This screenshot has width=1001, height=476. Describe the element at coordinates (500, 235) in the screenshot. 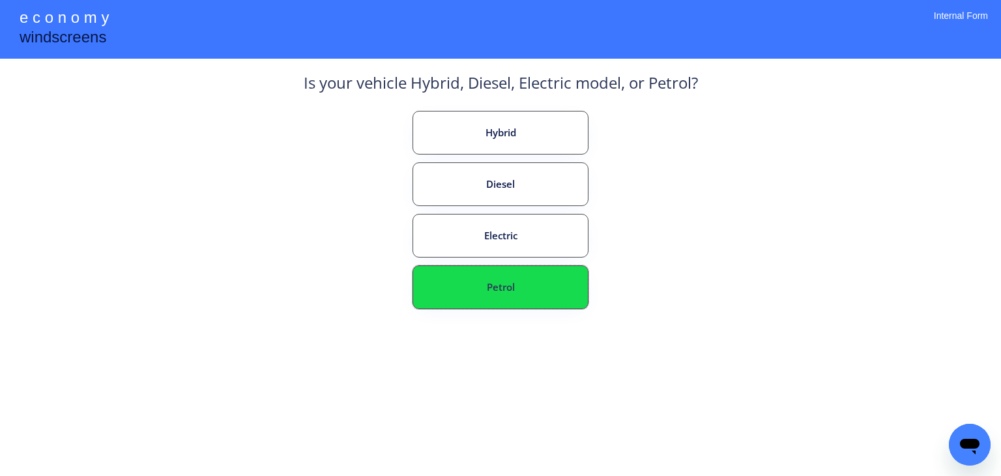

I see `button: Electric` at that location.